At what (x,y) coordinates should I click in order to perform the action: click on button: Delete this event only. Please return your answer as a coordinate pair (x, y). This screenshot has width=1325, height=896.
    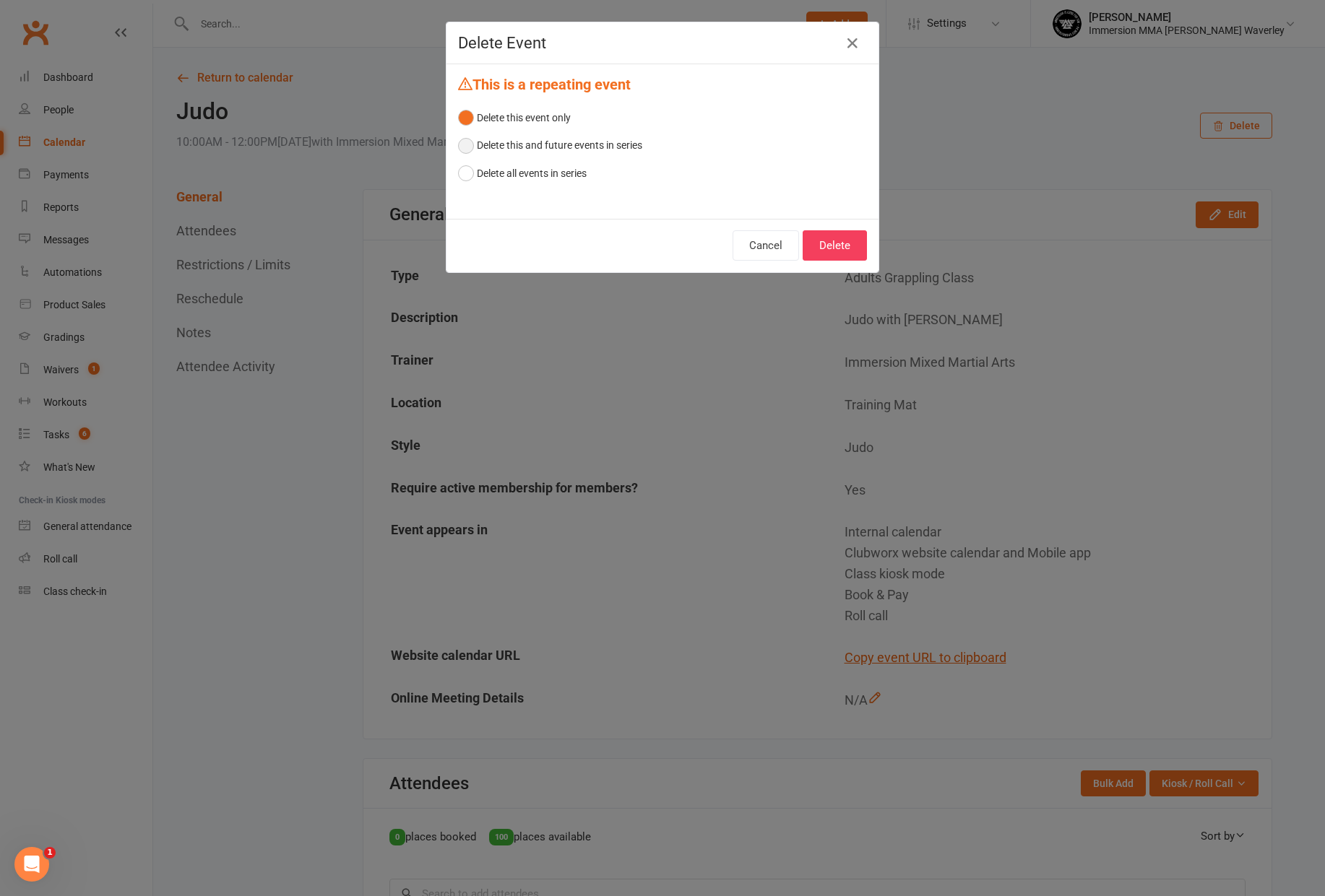
    Looking at the image, I should click on (514, 117).